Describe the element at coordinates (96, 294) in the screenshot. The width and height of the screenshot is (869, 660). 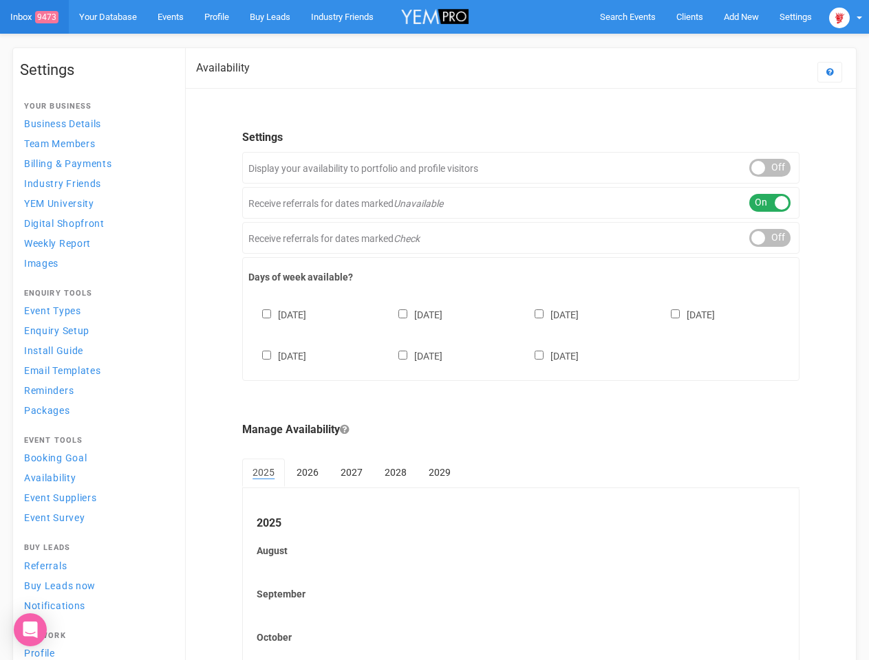
I see `h4: Enquiry Tools` at that location.